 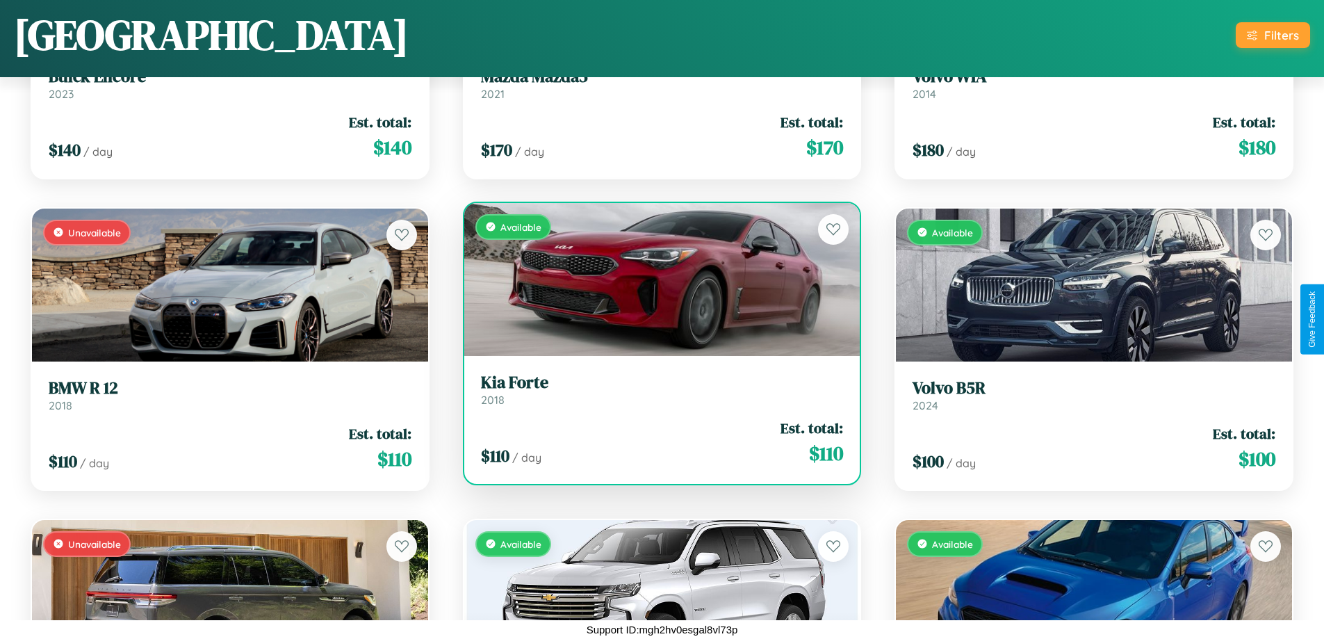 What do you see at coordinates (925, 405) in the screenshot?
I see `span: 2024` at bounding box center [925, 405].